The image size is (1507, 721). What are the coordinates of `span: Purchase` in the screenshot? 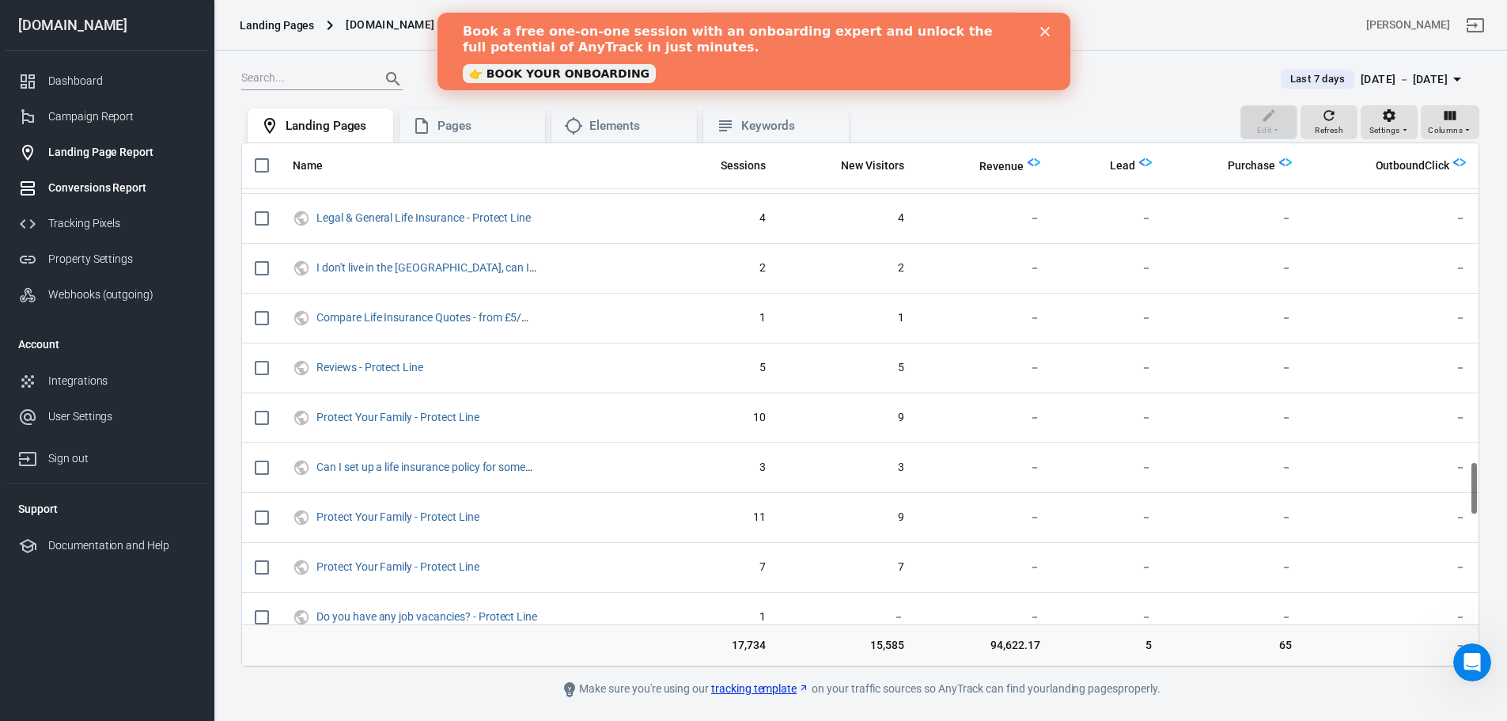 It's located at (1251, 166).